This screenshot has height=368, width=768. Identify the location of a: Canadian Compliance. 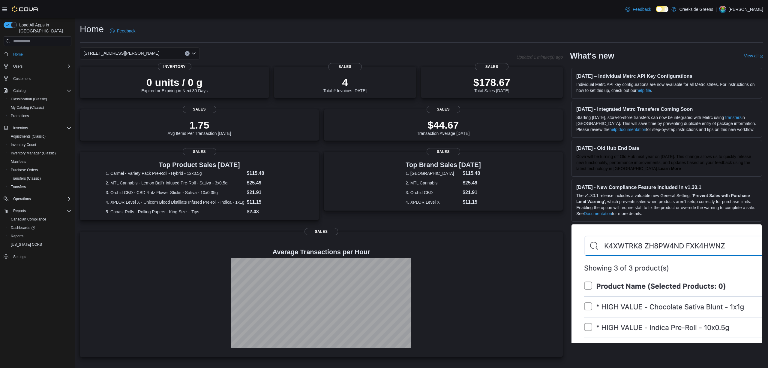
(29, 219).